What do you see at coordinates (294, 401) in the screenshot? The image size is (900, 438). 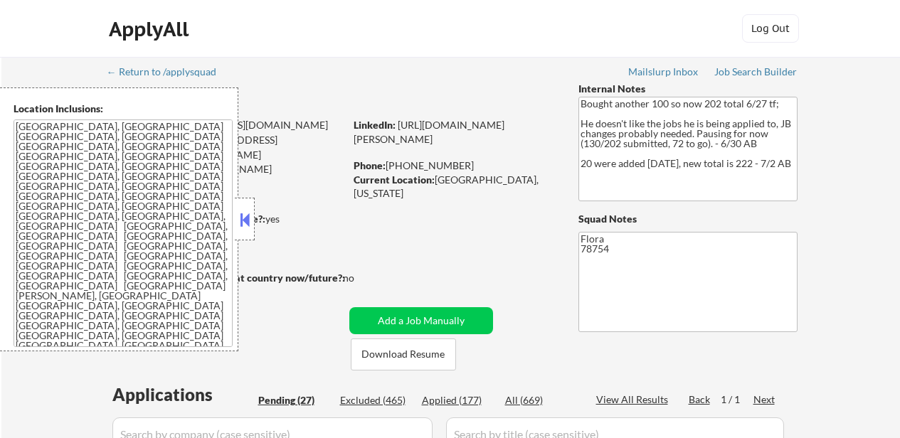 I see `div: Pending (27)` at bounding box center [294, 401].